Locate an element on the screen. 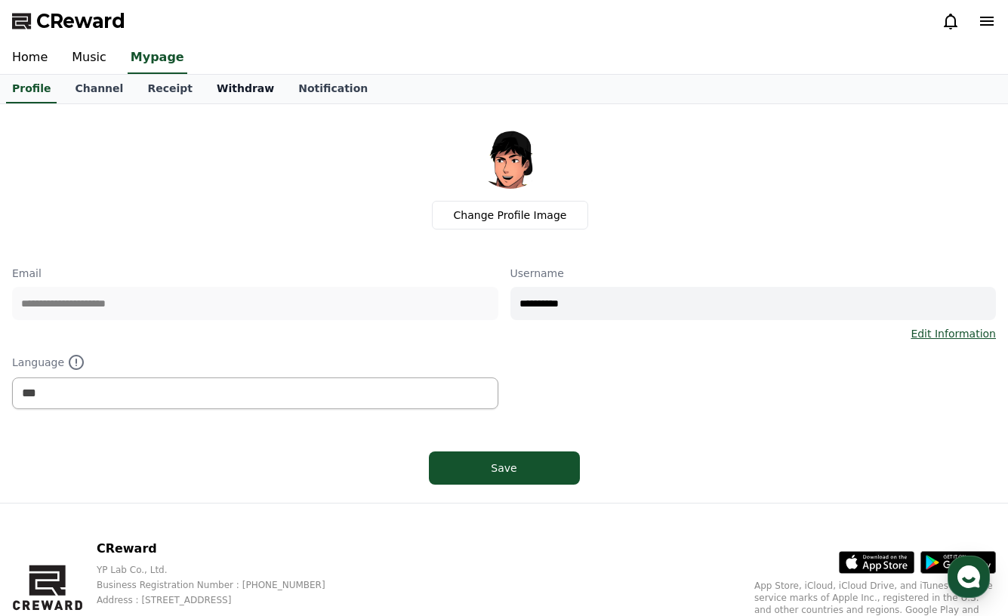 This screenshot has width=1008, height=616. p: YP Lab Co., Ltd. is located at coordinates (223, 570).